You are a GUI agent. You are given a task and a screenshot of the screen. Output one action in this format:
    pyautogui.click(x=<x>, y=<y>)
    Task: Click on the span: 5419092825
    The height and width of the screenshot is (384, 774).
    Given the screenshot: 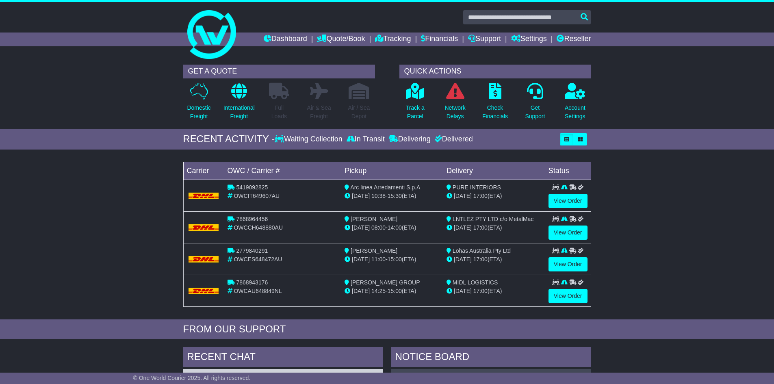 What is the action you would take?
    pyautogui.click(x=252, y=187)
    